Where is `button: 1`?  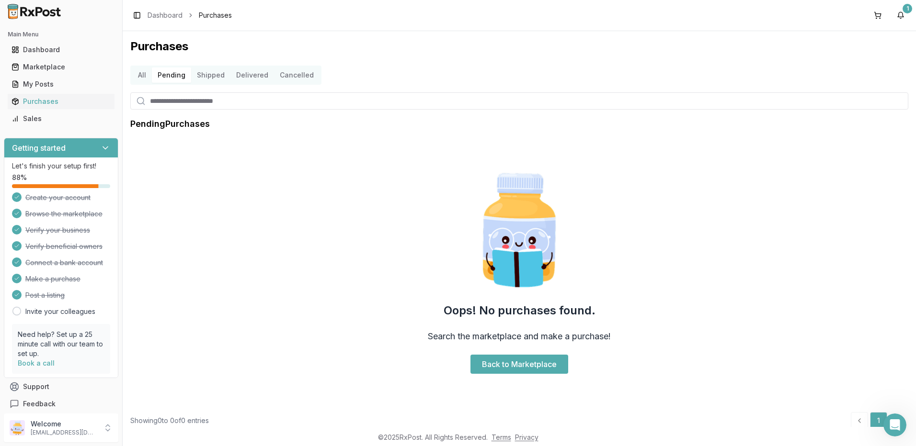 button: 1 is located at coordinates (900, 15).